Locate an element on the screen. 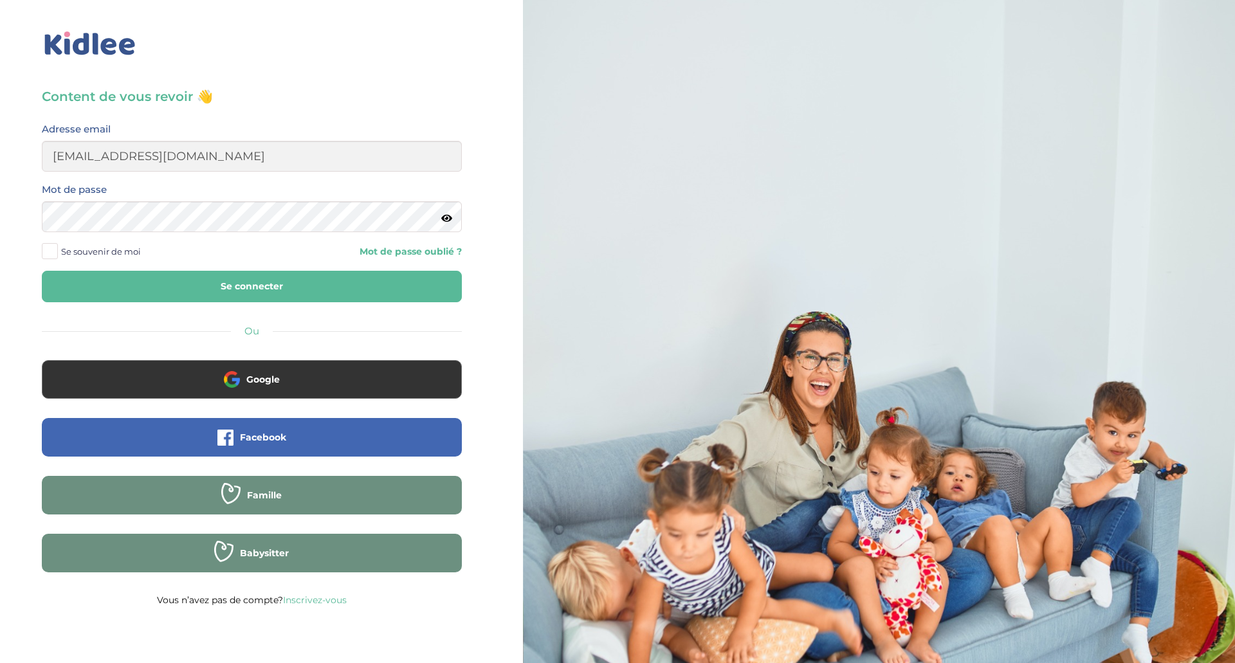 The image size is (1235, 663). input: Email is located at coordinates (252, 156).